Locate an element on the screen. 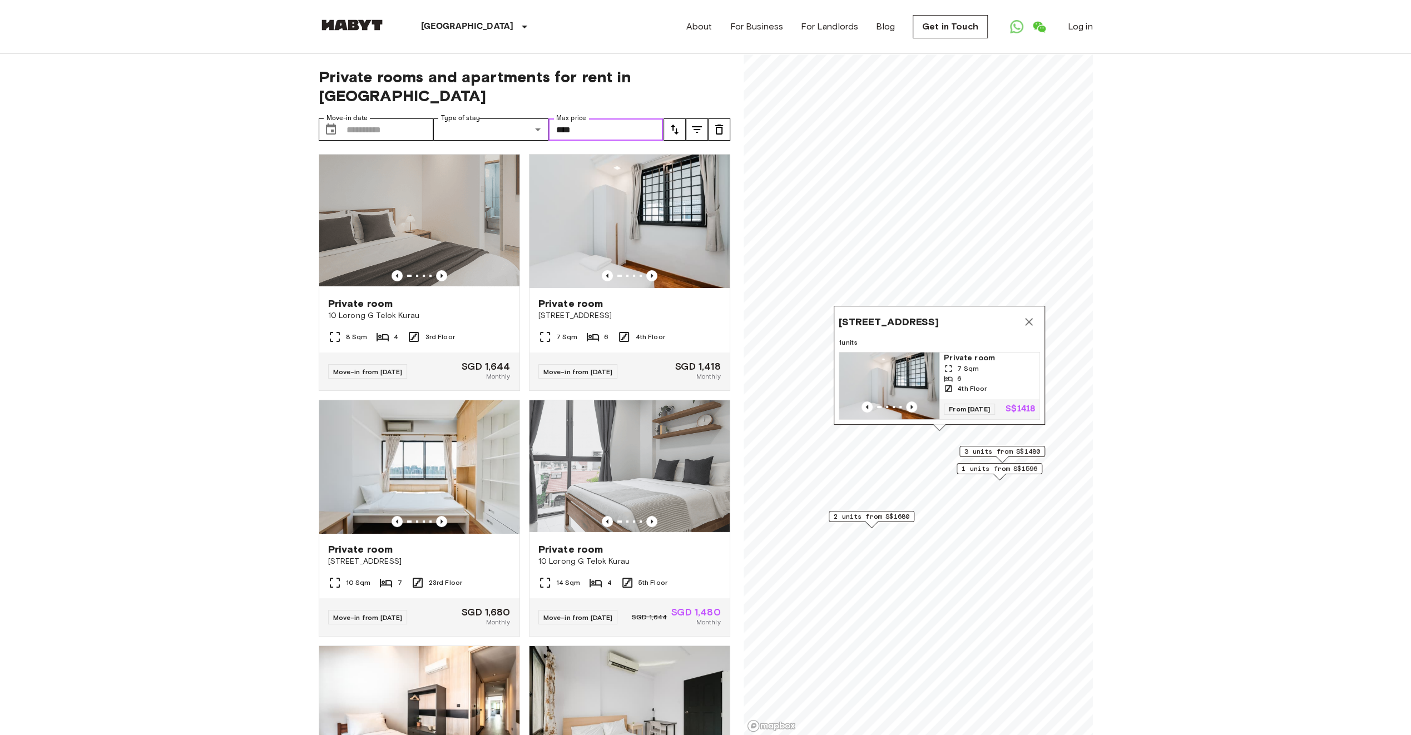 This screenshot has height=735, width=1411. span: 14 Sqm is located at coordinates (569, 583).